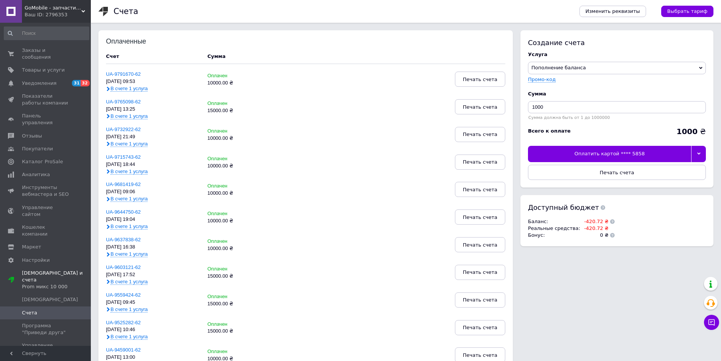 The width and height of the screenshot is (721, 361). Describe the element at coordinates (559, 67) in the screenshot. I see `span: Пополнение баланса` at that location.